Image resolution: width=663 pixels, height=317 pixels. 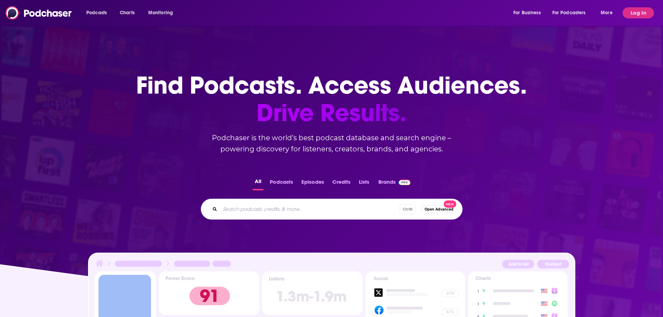 I want to click on span: Drive Results., so click(x=331, y=113).